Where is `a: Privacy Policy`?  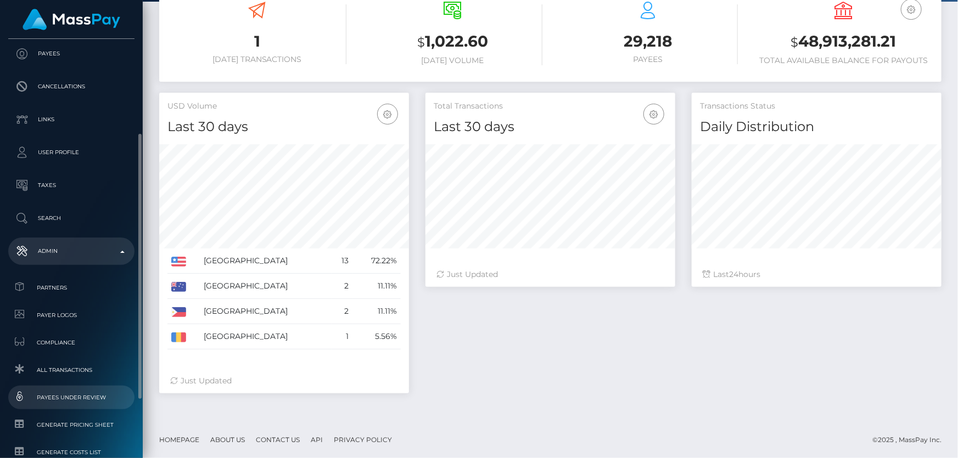 a: Privacy Policy is located at coordinates (363, 440).